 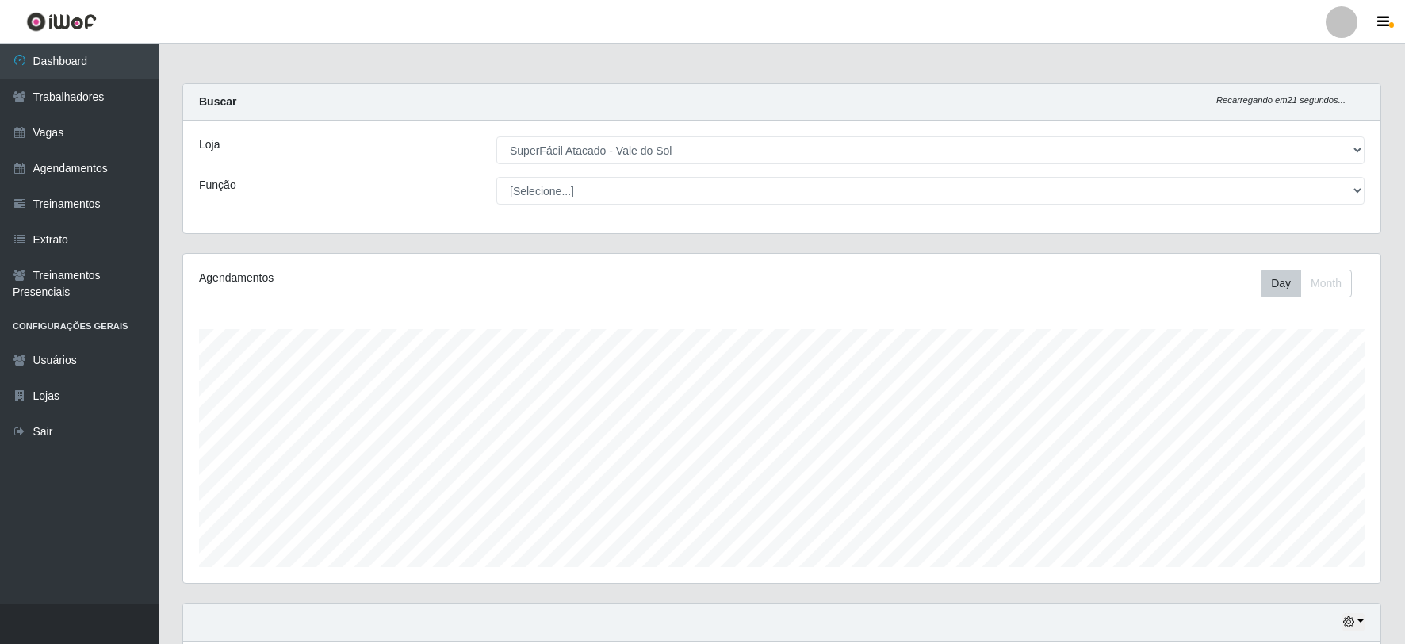 What do you see at coordinates (217, 185) in the screenshot?
I see `label: Função` at bounding box center [217, 185].